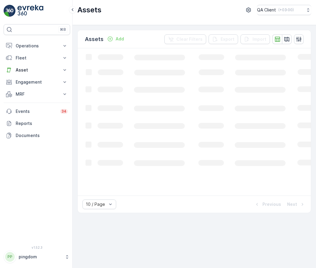 This screenshot has height=268, width=316. I want to click on p: Operations, so click(37, 46).